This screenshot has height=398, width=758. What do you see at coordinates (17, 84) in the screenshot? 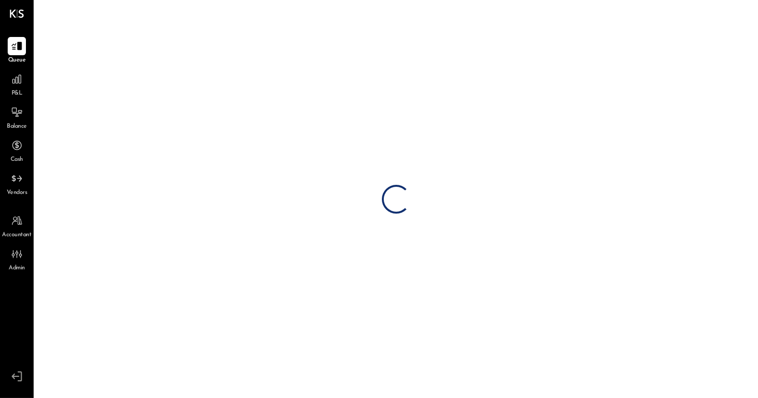
I see `a: P&L` at bounding box center [17, 84].